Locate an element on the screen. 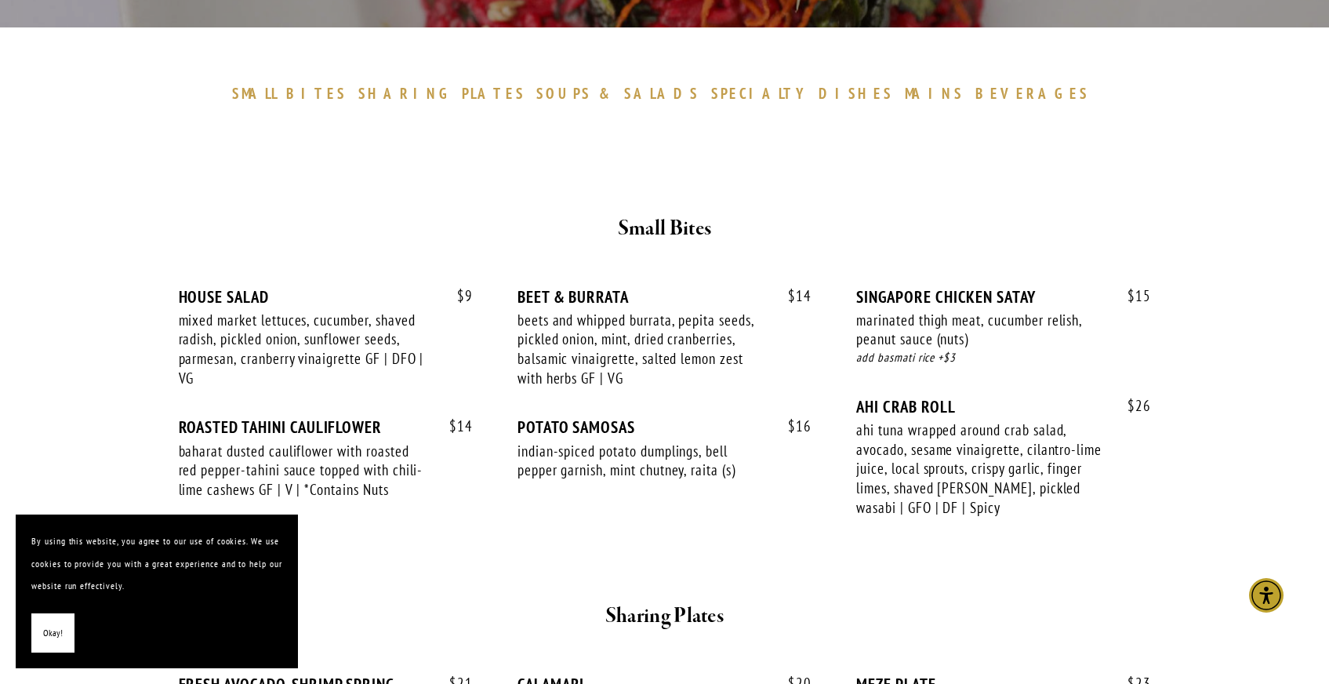 The height and width of the screenshot is (684, 1329). div: indian-spiced potato dumplings, bell pepper garnish, mint chutney, raita (s) is located at coordinates (642, 460).